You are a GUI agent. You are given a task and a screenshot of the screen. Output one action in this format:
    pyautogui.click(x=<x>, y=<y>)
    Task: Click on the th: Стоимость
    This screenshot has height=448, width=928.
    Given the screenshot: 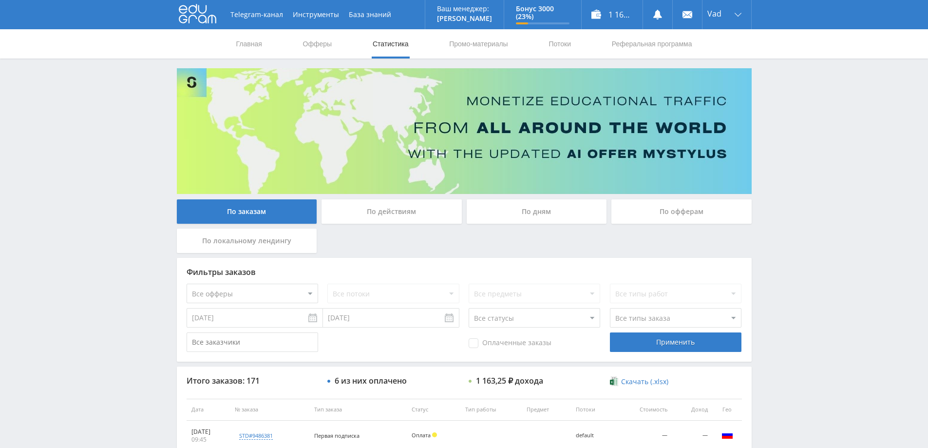 What is the action you would take?
    pyautogui.click(x=644, y=409)
    